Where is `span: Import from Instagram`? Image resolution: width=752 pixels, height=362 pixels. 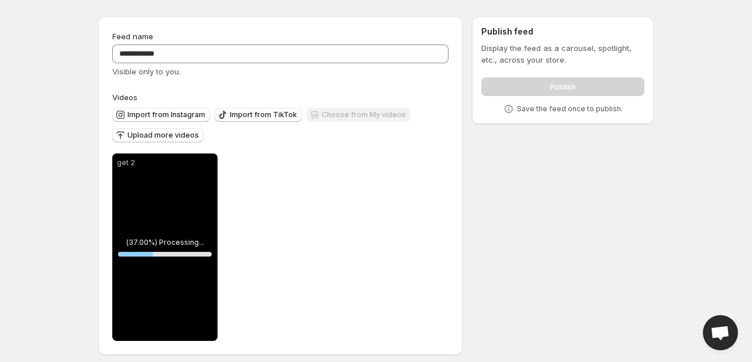 span: Import from Instagram is located at coordinates (166, 115).